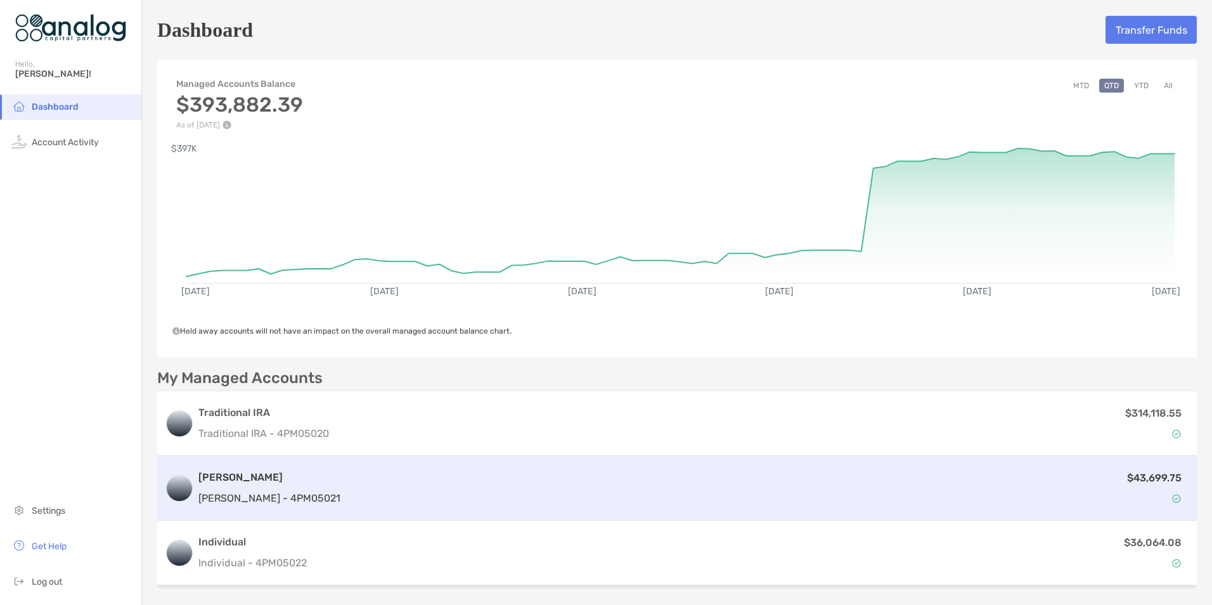 Image resolution: width=1212 pixels, height=605 pixels. I want to click on text: $397K, so click(184, 148).